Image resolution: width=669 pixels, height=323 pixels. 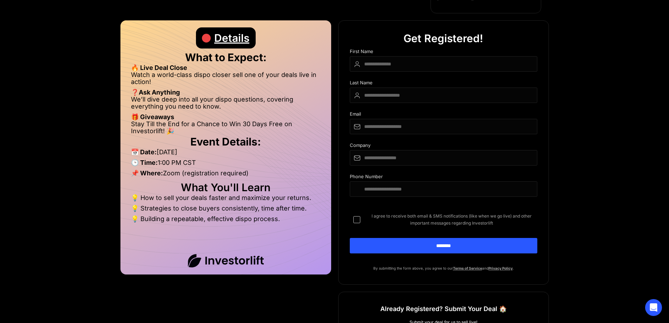 What do you see at coordinates (226, 219) in the screenshot?
I see `li: 💡 Building a repeatable, effective dispo process.` at bounding box center [226, 219].